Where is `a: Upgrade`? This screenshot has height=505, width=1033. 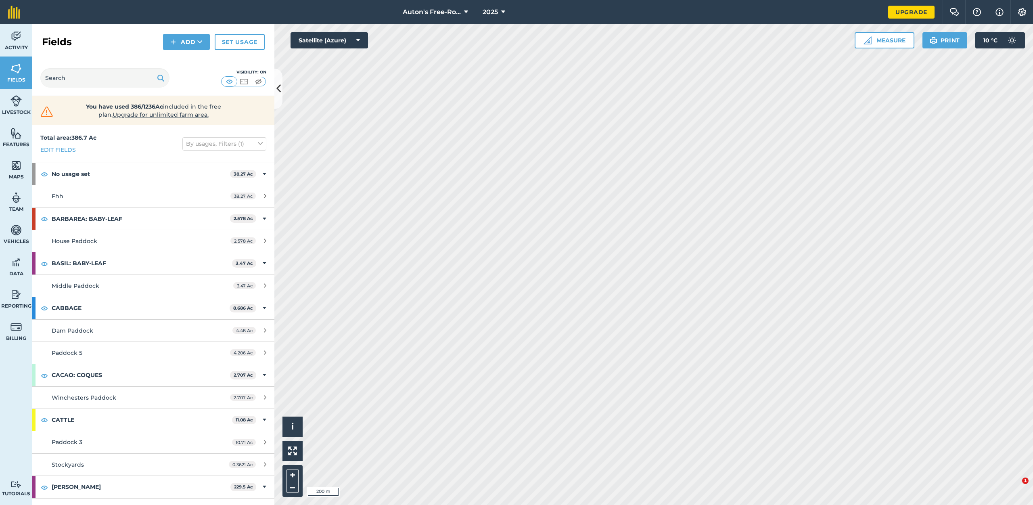
a: Upgrade is located at coordinates (911, 12).